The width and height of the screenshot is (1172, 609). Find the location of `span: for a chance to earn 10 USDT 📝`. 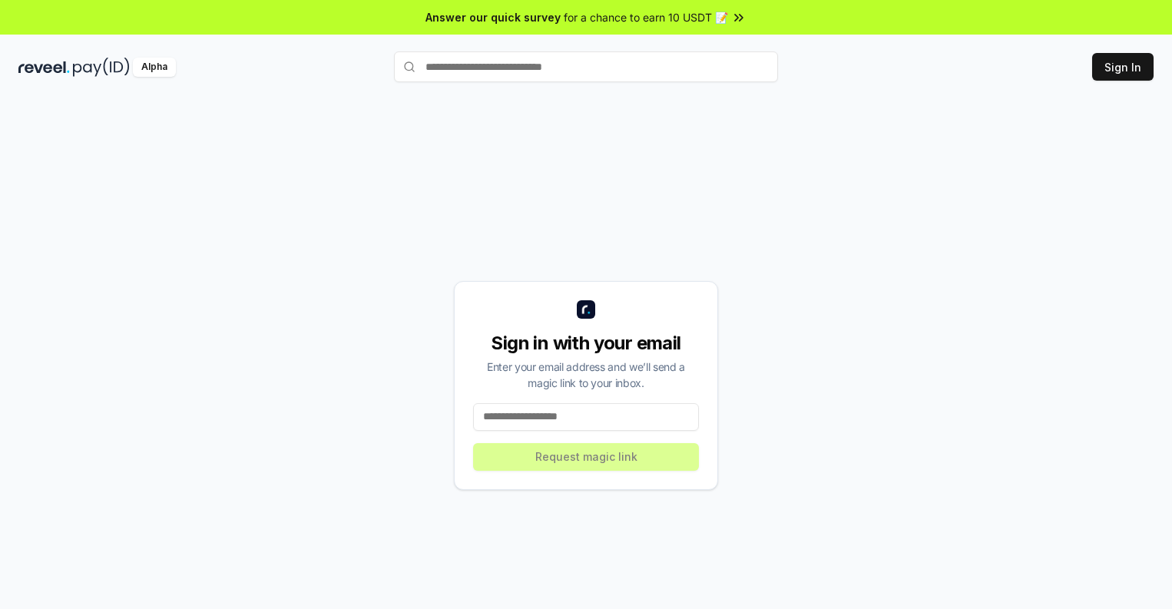

span: for a chance to earn 10 USDT 📝 is located at coordinates (646, 17).